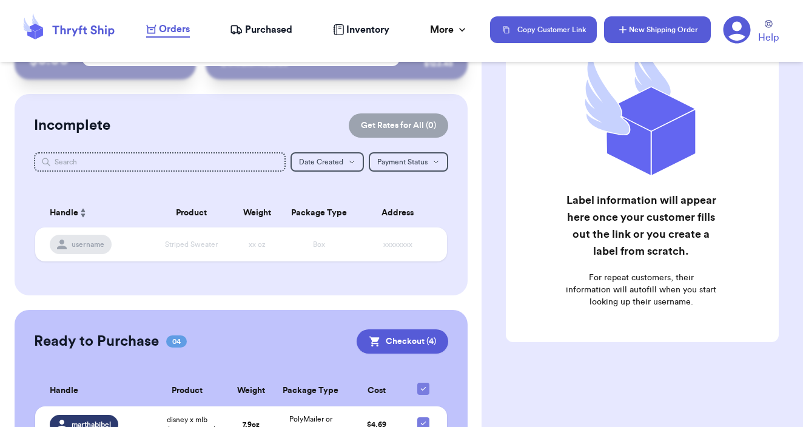  What do you see at coordinates (159, 162) in the screenshot?
I see `input: Search` at bounding box center [159, 162].